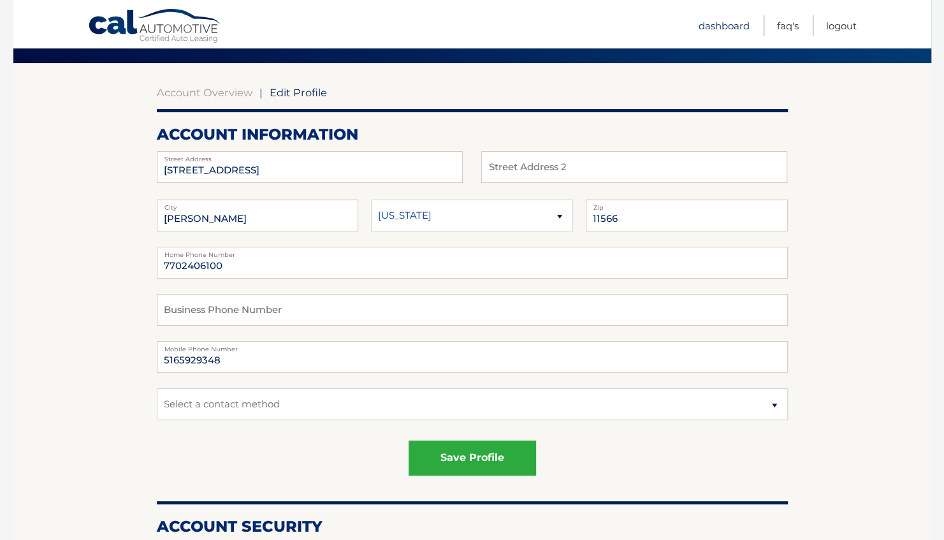 The image size is (944, 540). Describe the element at coordinates (473, 135) in the screenshot. I see `h2: account information` at that location.